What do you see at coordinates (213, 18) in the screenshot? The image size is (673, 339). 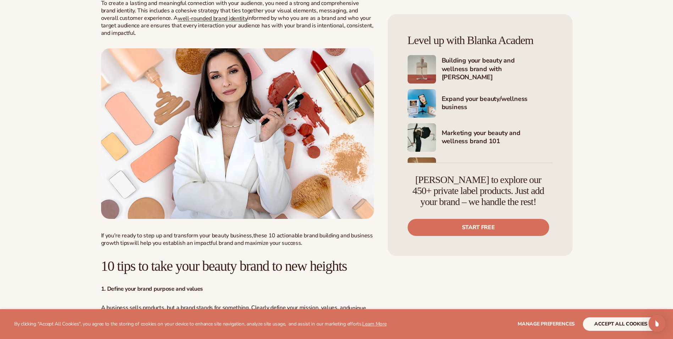 I see `span: well-rounded brand identity` at bounding box center [213, 18].